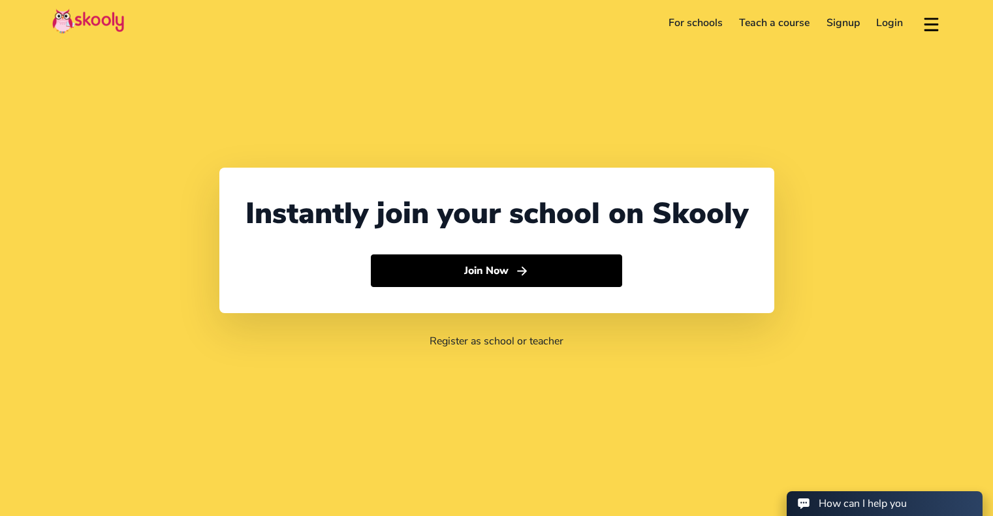 The image size is (993, 516). Describe the element at coordinates (496, 271) in the screenshot. I see `button: Join Nowarrow forward outline` at that location.